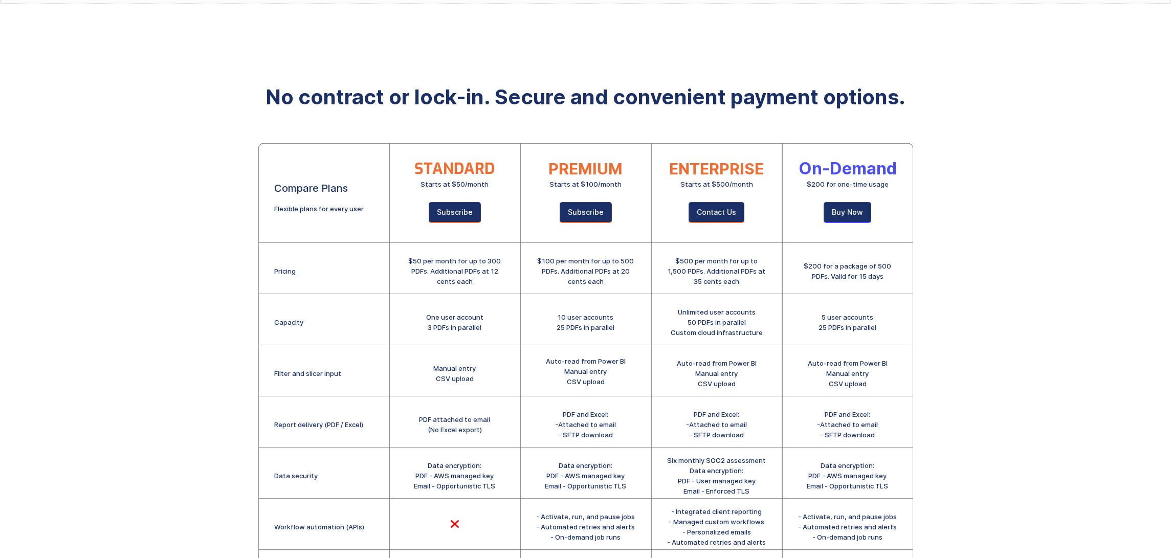 Image resolution: width=1171 pixels, height=558 pixels. Describe the element at coordinates (716, 169) in the screenshot. I see `div: ENTERPRISE` at that location.